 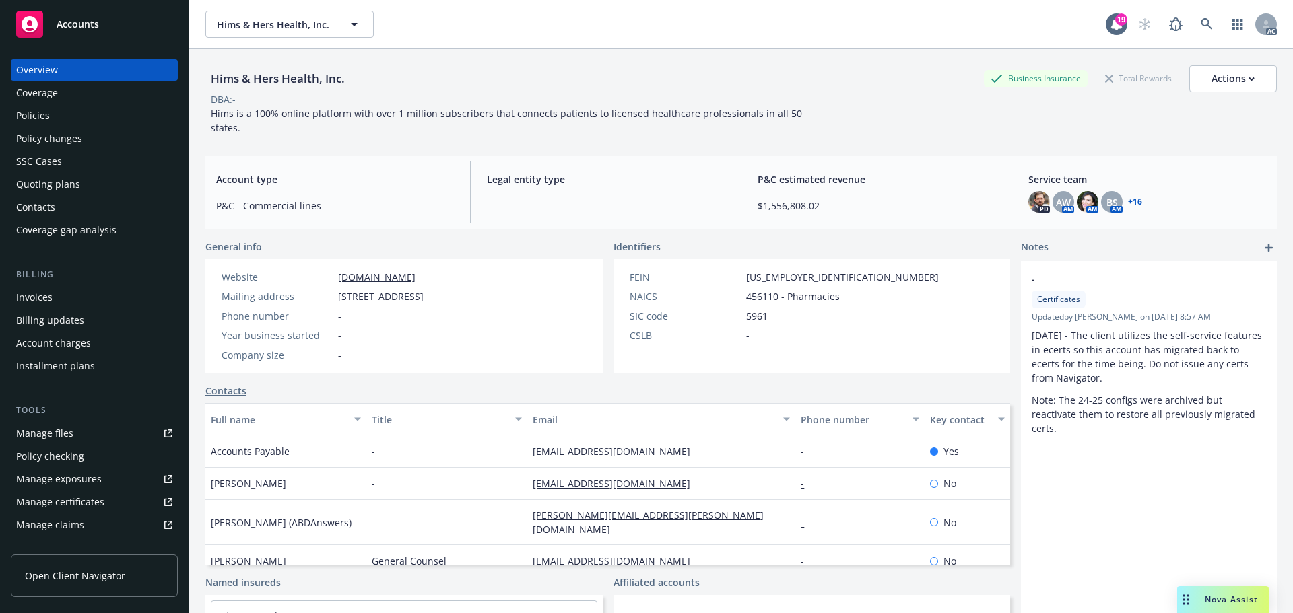 I want to click on div: Manage files, so click(x=44, y=434).